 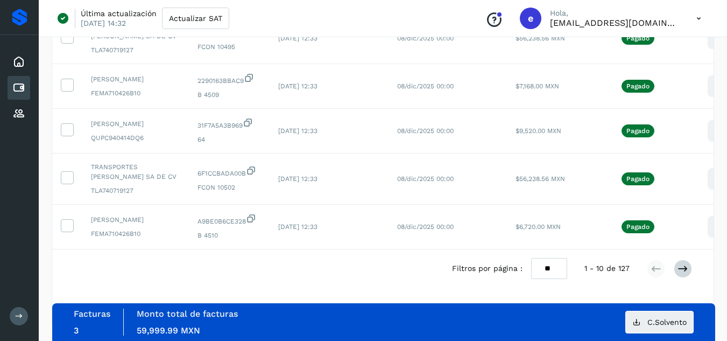 What do you see at coordinates (195, 18) in the screenshot?
I see `span: Actualizar SAT` at bounding box center [195, 18].